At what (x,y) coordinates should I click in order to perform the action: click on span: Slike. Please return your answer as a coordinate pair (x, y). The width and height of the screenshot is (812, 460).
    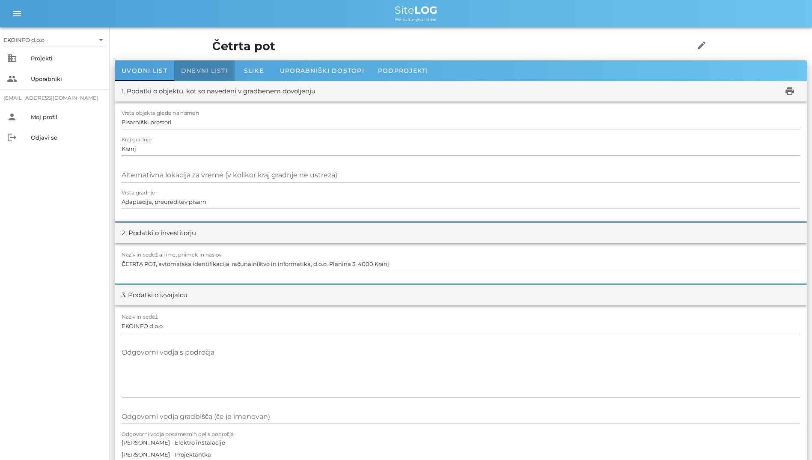
    Looking at the image, I should click on (254, 71).